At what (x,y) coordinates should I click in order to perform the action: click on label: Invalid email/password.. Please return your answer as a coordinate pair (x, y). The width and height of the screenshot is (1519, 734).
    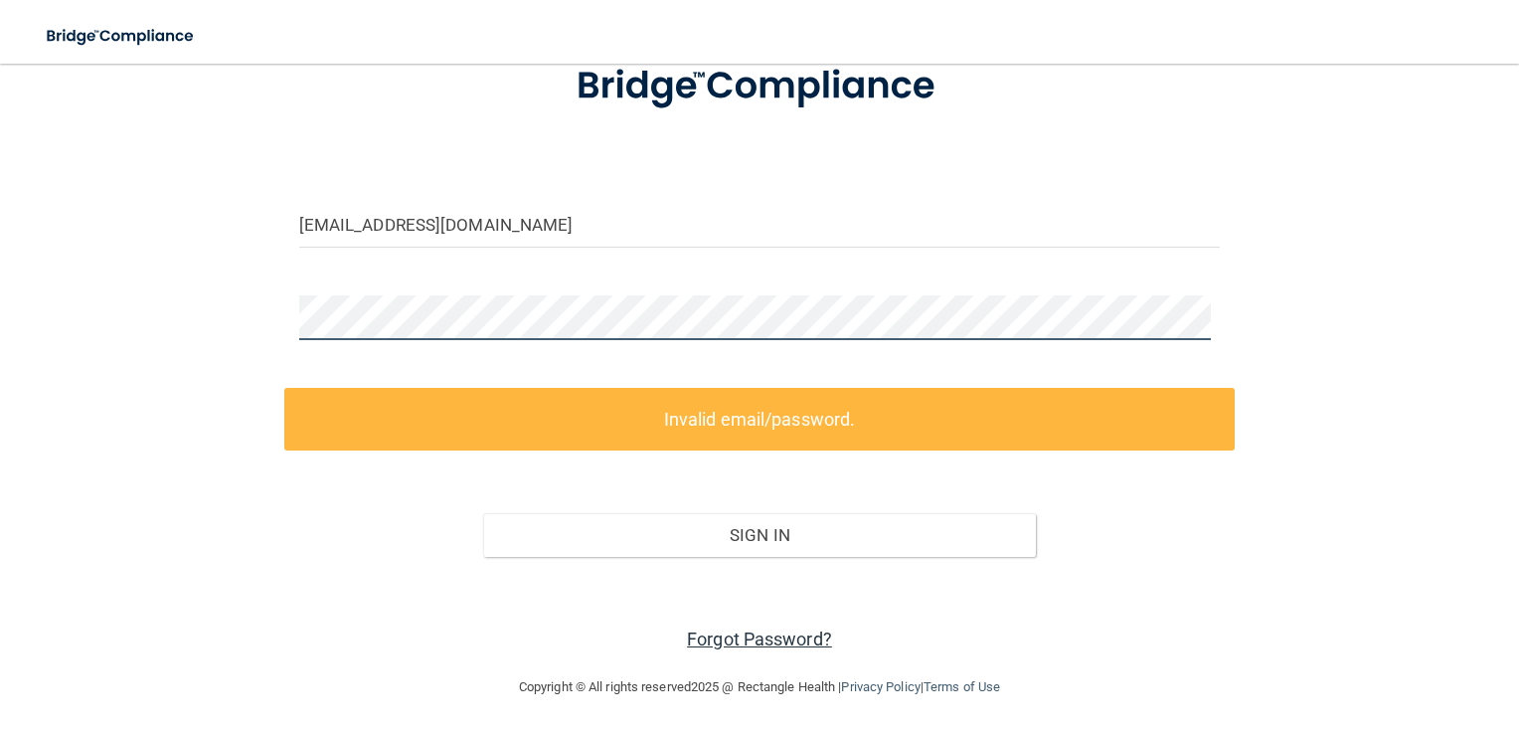
    Looking at the image, I should click on (759, 418).